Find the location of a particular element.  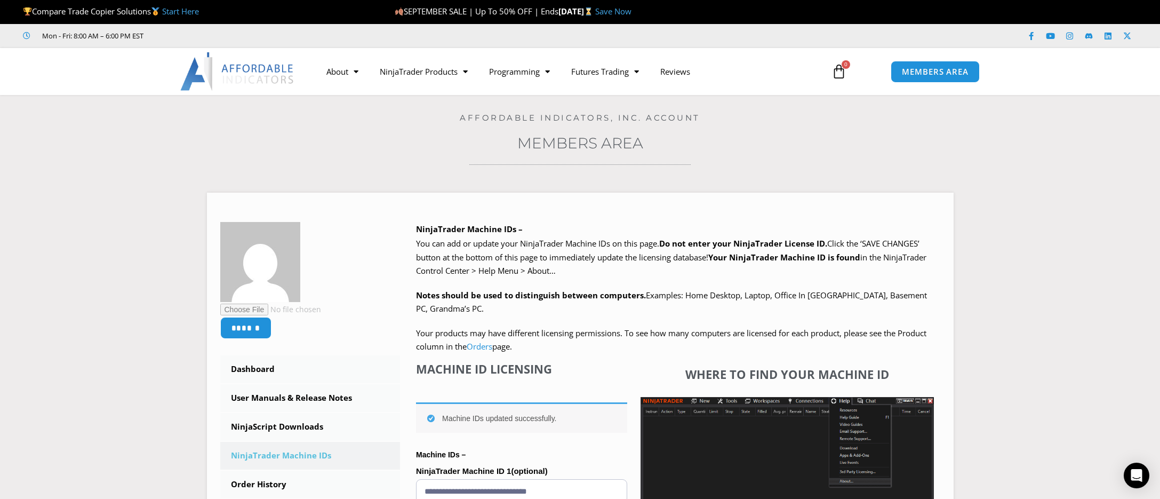

span: 0 is located at coordinates (846, 65).